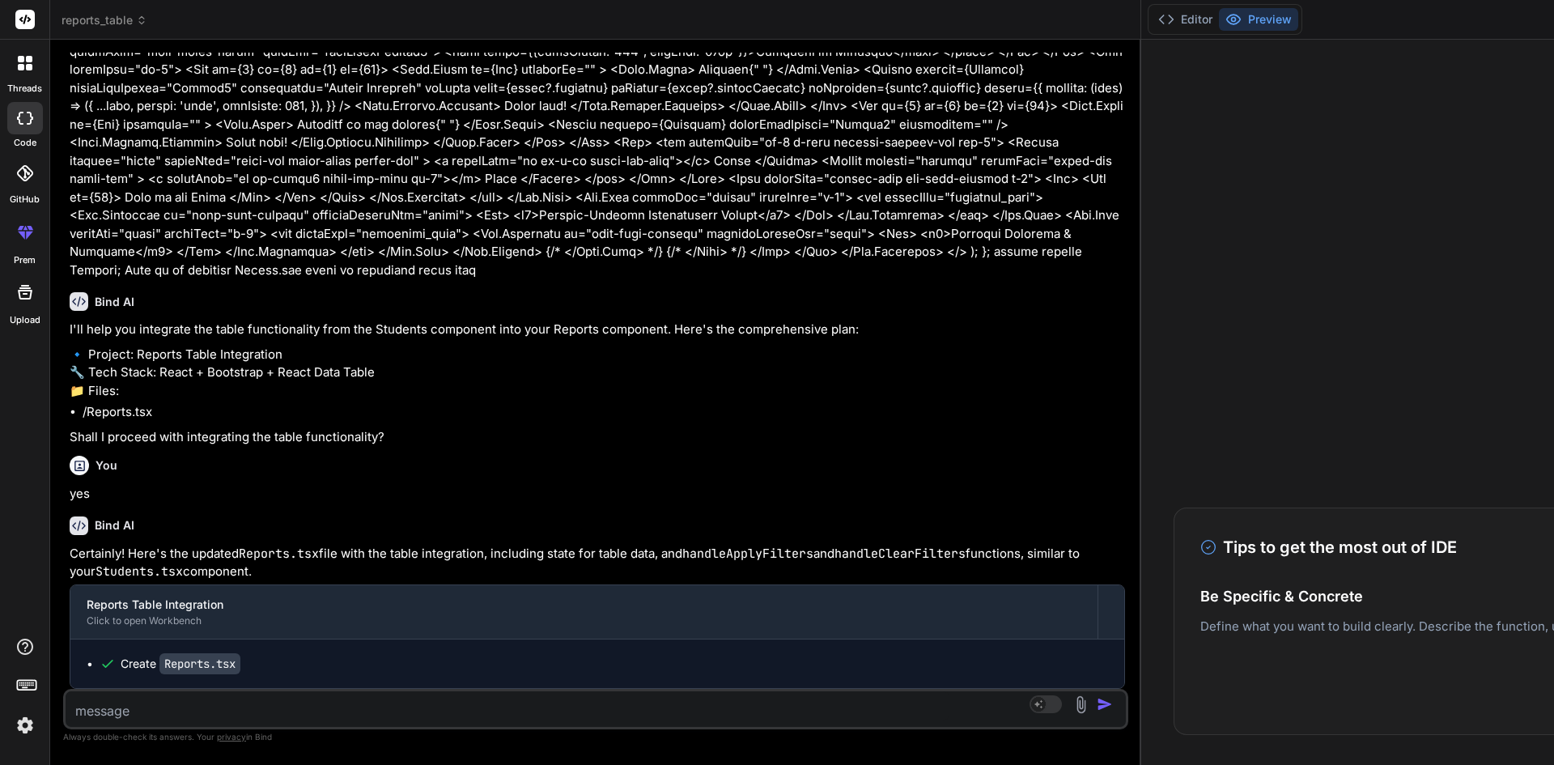 The image size is (1554, 765). What do you see at coordinates (583, 604) in the screenshot?
I see `div: Reports Table Integration` at bounding box center [583, 604].